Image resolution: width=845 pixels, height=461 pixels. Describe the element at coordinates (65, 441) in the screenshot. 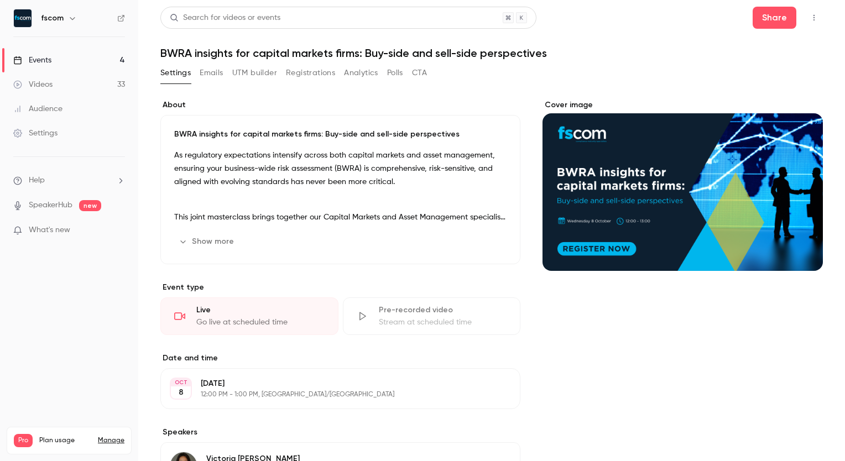

I see `span: Plan usage` at that location.